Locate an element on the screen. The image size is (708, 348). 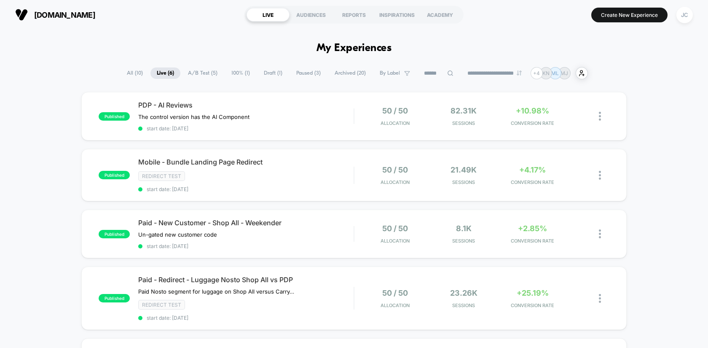
div: ACADEMY is located at coordinates (440, 15).